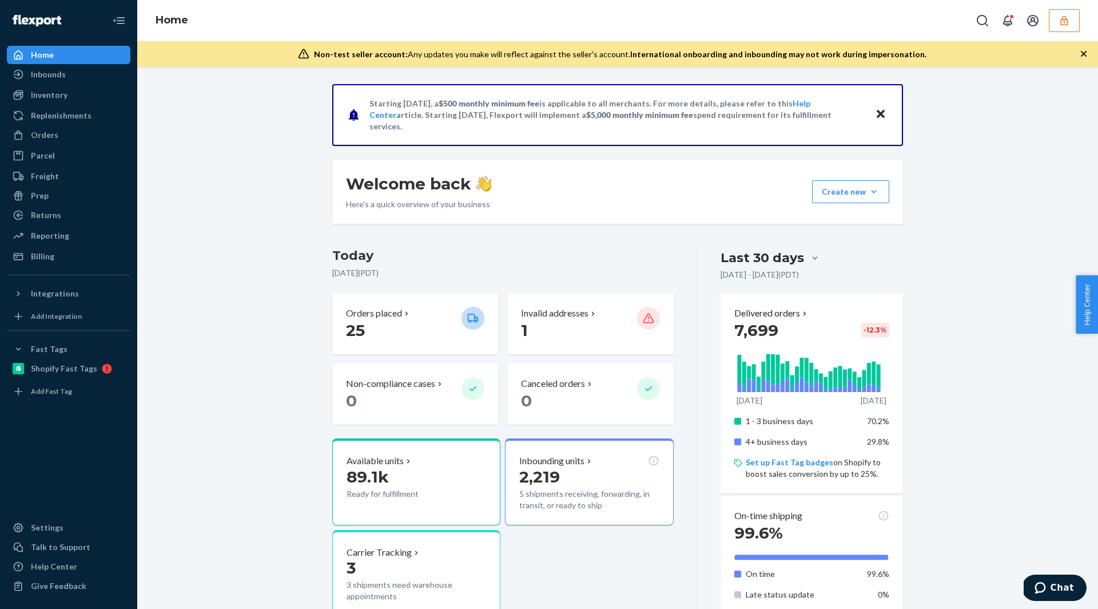 This screenshot has height=609, width=1098. Describe the element at coordinates (69, 349) in the screenshot. I see `button: Fast Tags` at that location.